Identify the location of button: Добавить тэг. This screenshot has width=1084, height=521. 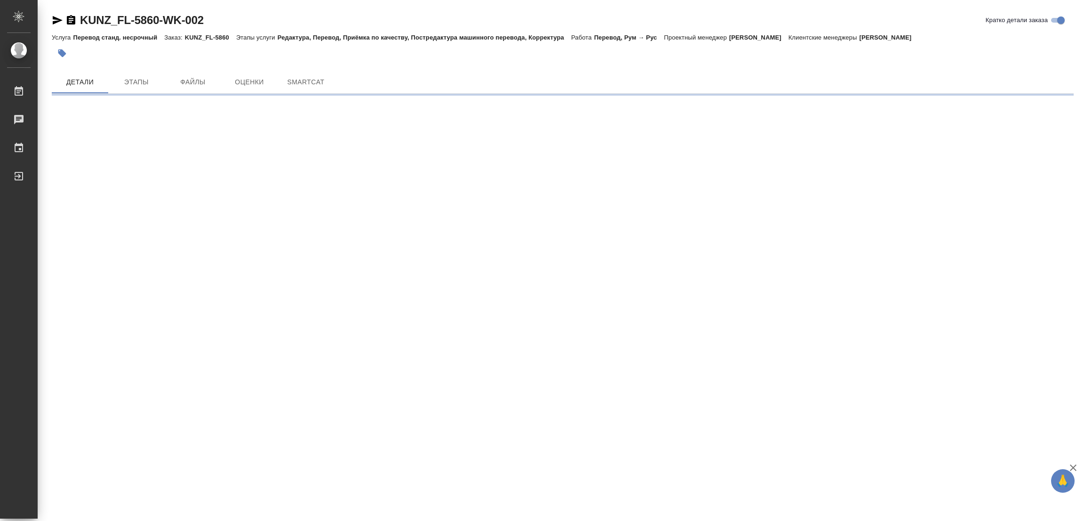
(62, 53).